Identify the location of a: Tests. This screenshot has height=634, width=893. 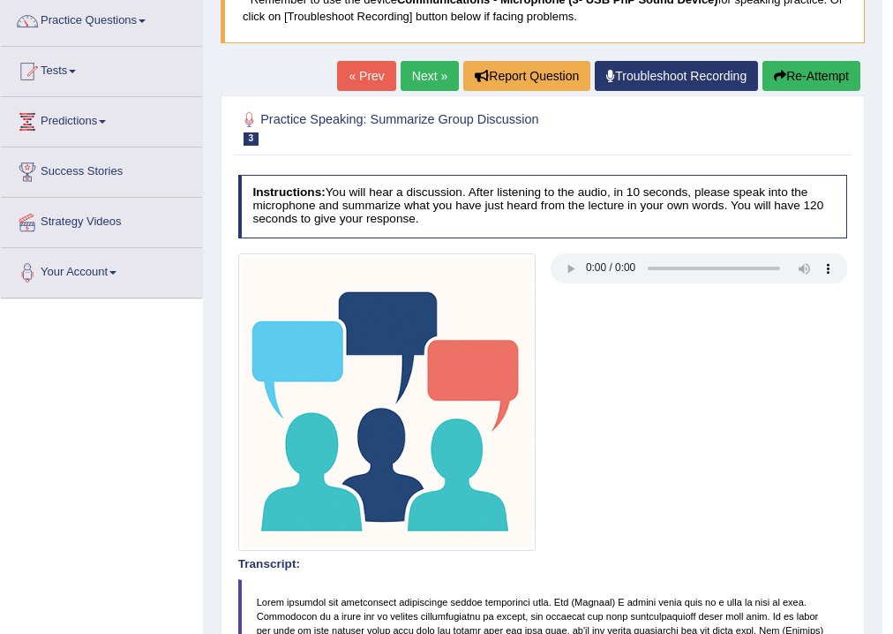
(102, 69).